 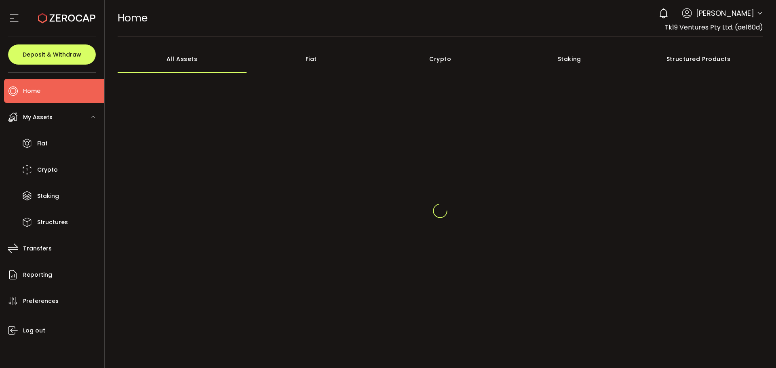 What do you see at coordinates (42, 143) in the screenshot?
I see `span: Fiat` at bounding box center [42, 143].